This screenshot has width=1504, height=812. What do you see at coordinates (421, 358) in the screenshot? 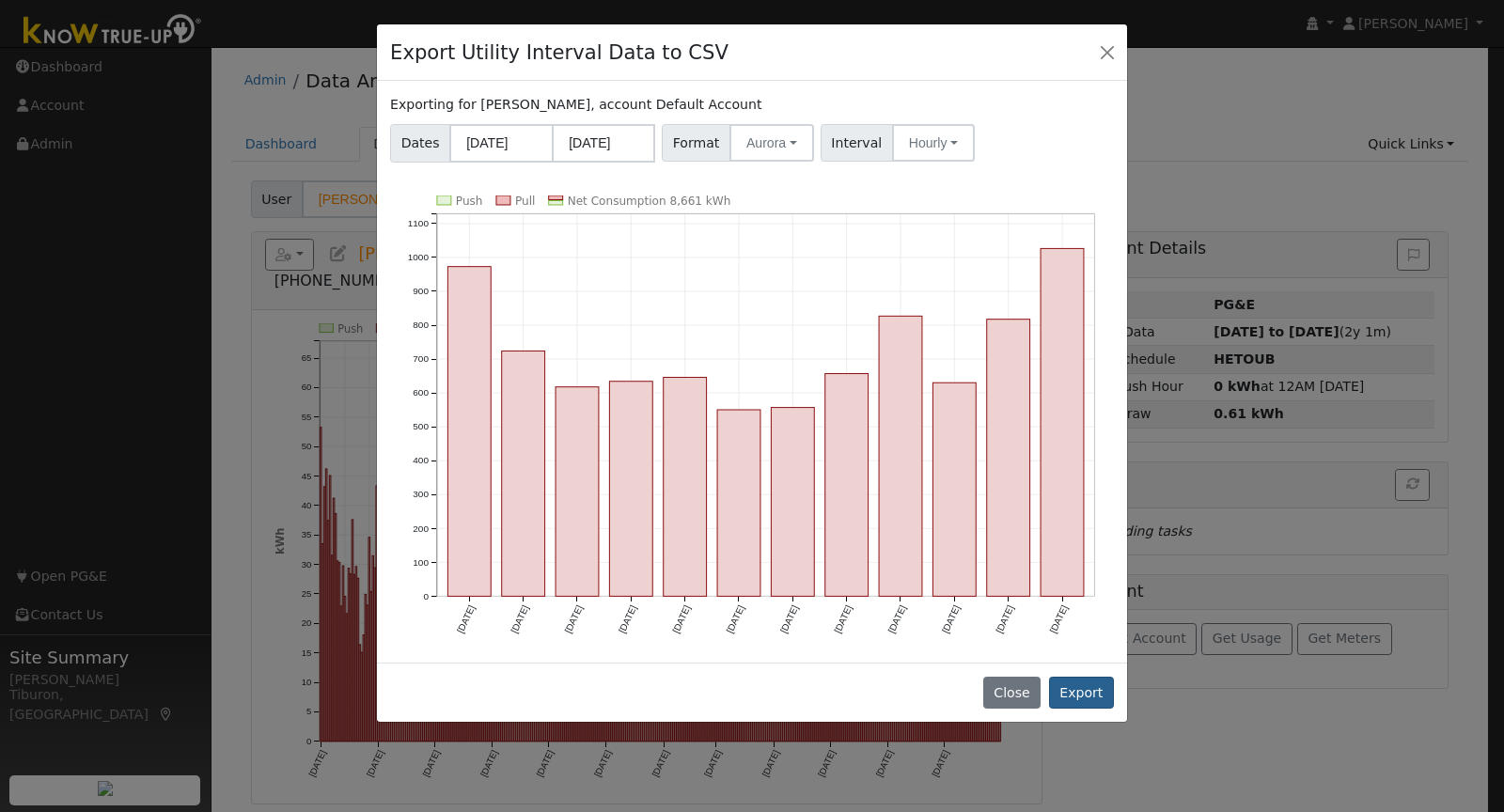
I see `text: 700` at bounding box center [421, 358].